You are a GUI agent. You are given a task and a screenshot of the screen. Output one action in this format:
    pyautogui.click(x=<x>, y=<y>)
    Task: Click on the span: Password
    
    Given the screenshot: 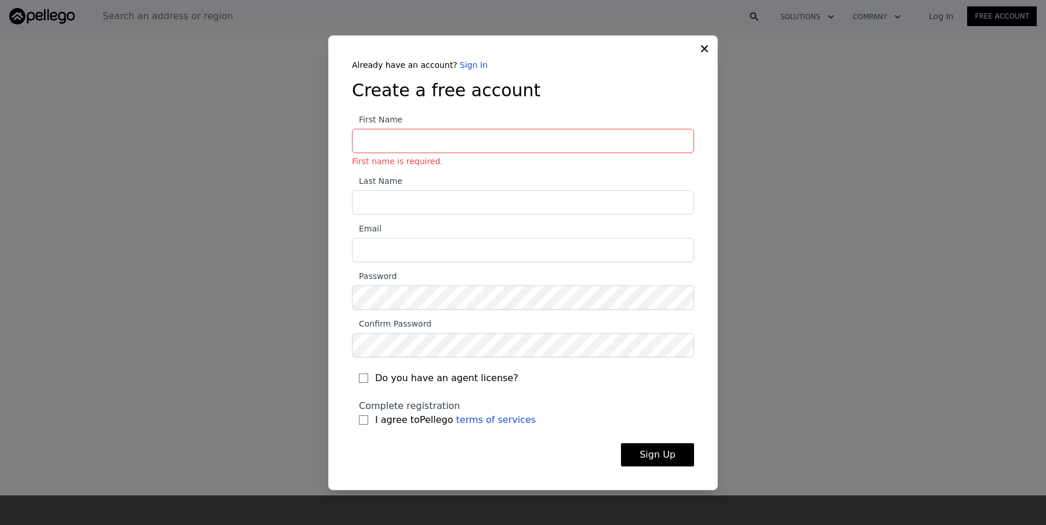 What is the action you would take?
    pyautogui.click(x=374, y=276)
    